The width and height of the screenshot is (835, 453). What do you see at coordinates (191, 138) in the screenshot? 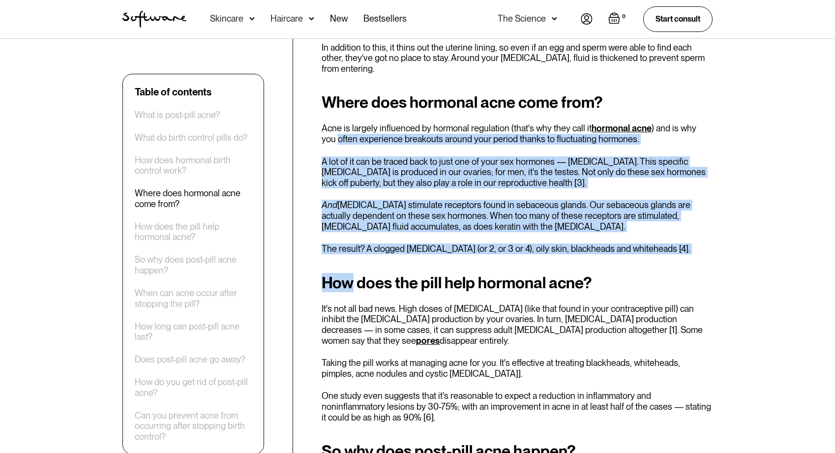
I see `div: What do birth control pills do?` at bounding box center [191, 138].